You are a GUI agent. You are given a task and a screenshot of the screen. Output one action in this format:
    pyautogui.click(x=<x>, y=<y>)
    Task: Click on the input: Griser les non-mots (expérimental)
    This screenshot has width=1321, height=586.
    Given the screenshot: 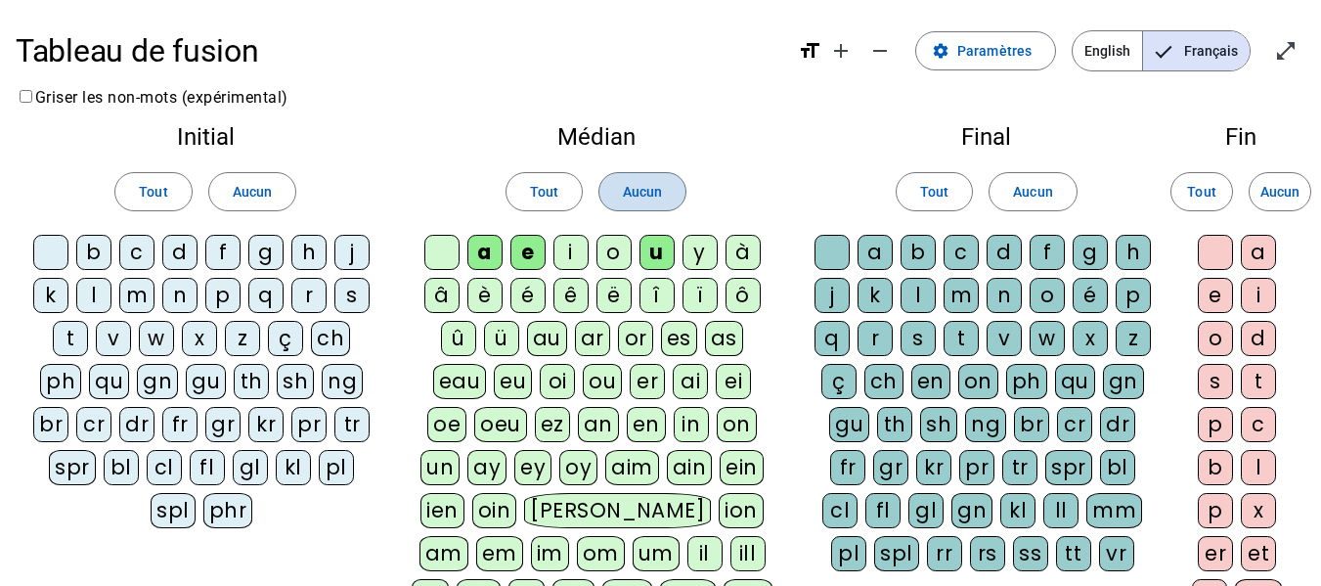 What is the action you would take?
    pyautogui.click(x=25, y=96)
    